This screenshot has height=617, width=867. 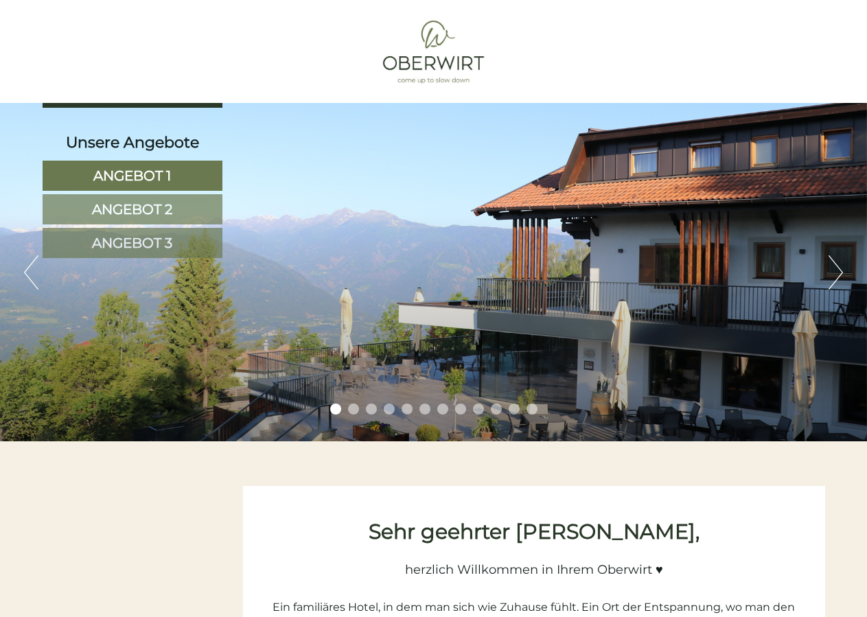 What do you see at coordinates (132, 243) in the screenshot?
I see `span: Angebot 3` at bounding box center [132, 243].